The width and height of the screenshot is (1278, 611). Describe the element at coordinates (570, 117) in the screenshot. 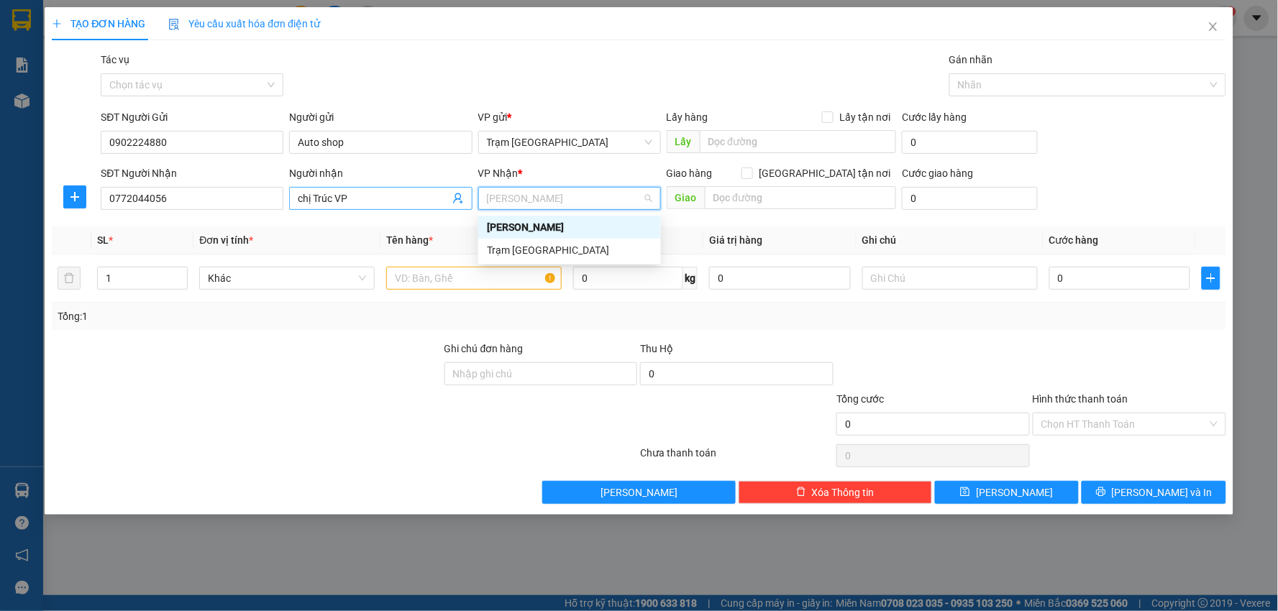

I see `div: VP gửi` at that location.